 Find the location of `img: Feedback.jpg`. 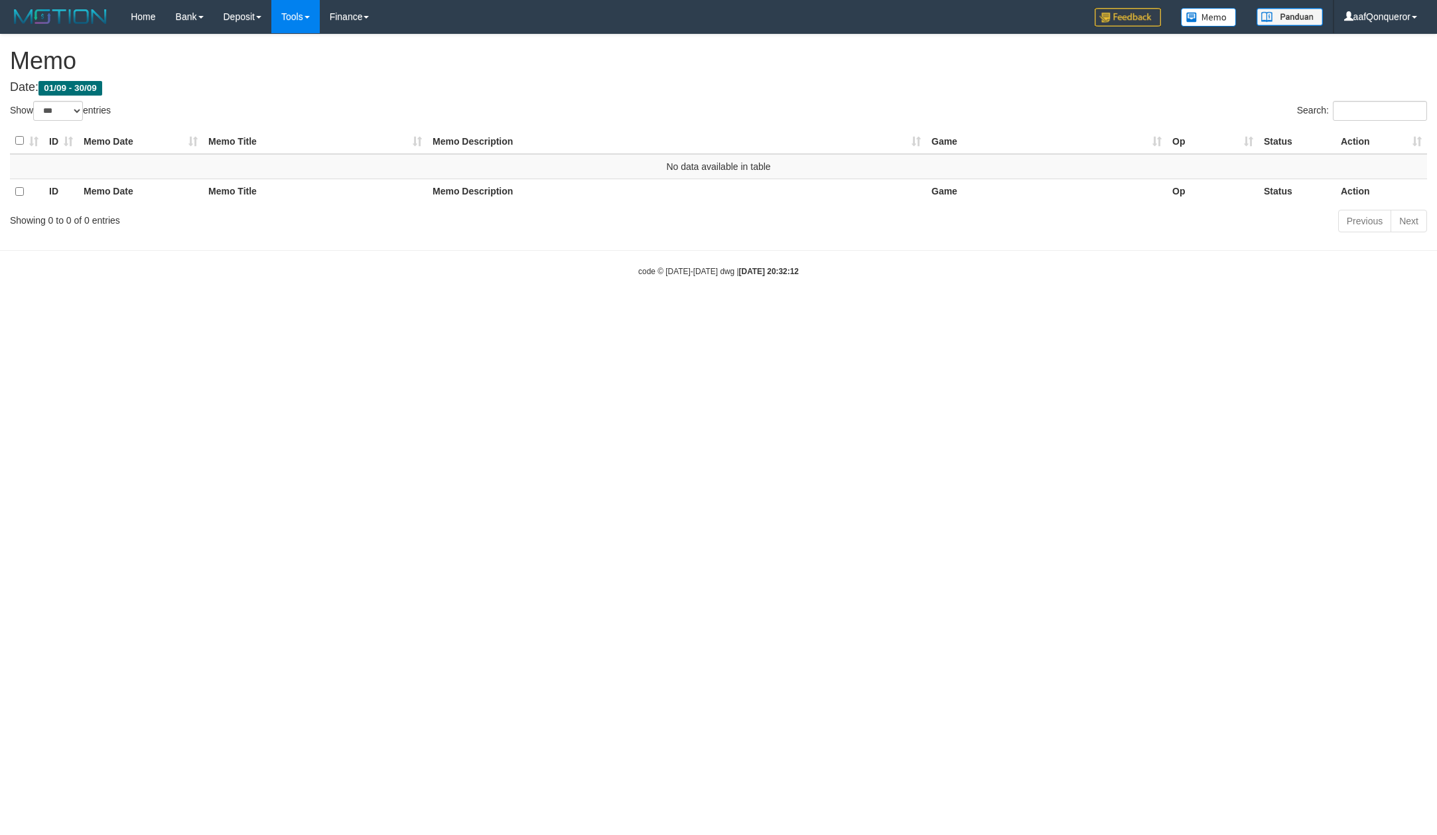

img: Feedback.jpg is located at coordinates (1128, 17).